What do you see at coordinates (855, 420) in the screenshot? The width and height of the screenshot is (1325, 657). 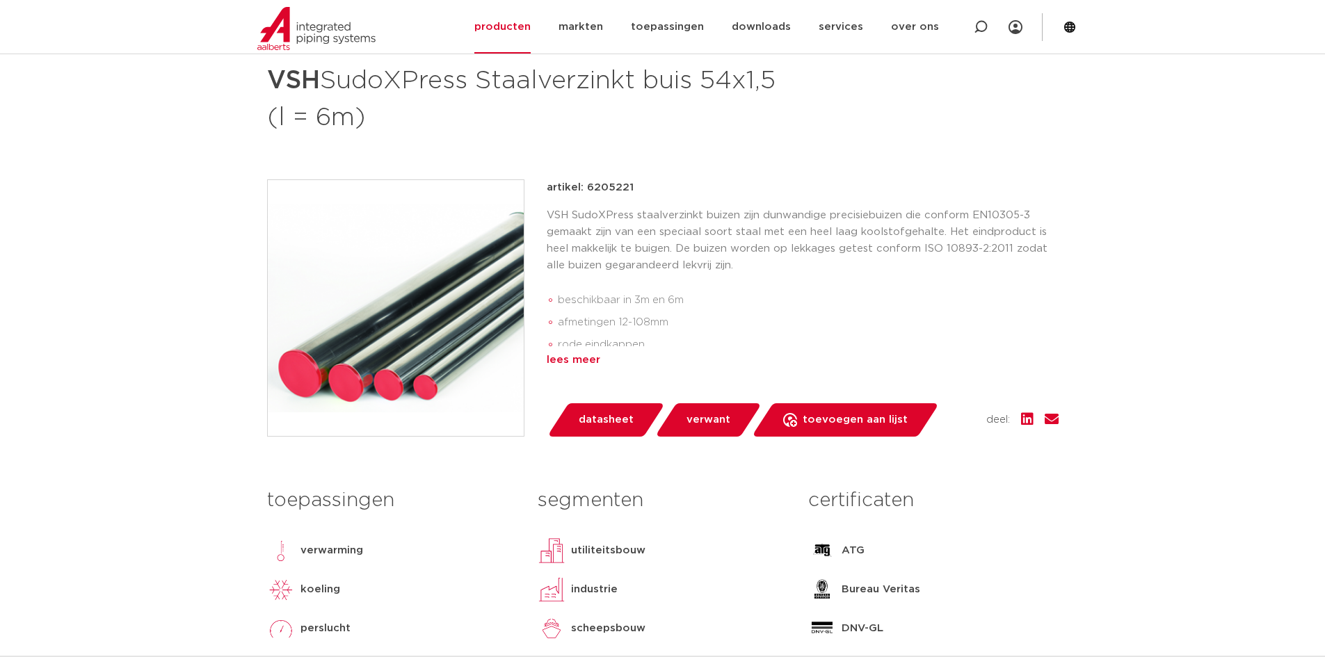 I see `span: toevoegen aan lijst` at bounding box center [855, 420].